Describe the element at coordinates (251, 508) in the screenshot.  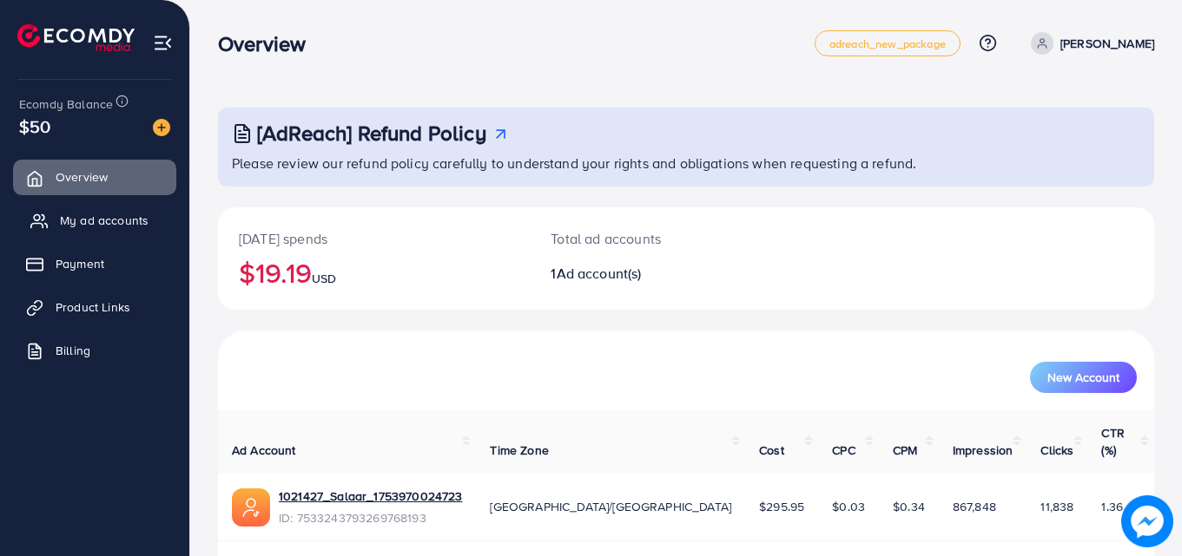
I see `img: ic-ads-acc.e4c84228.svg` at that location.